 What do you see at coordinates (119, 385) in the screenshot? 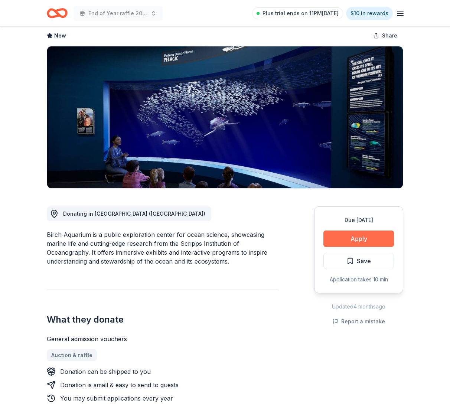
I see `div: Donation is small & easy to send to guests` at bounding box center [119, 385].